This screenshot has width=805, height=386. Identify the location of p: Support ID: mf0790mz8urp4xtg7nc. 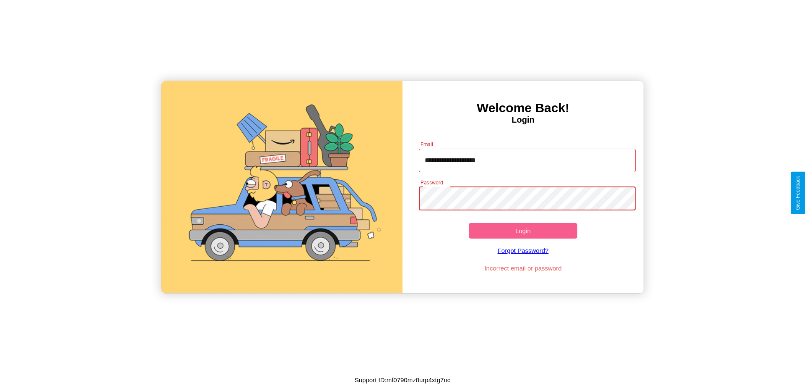
(403, 379).